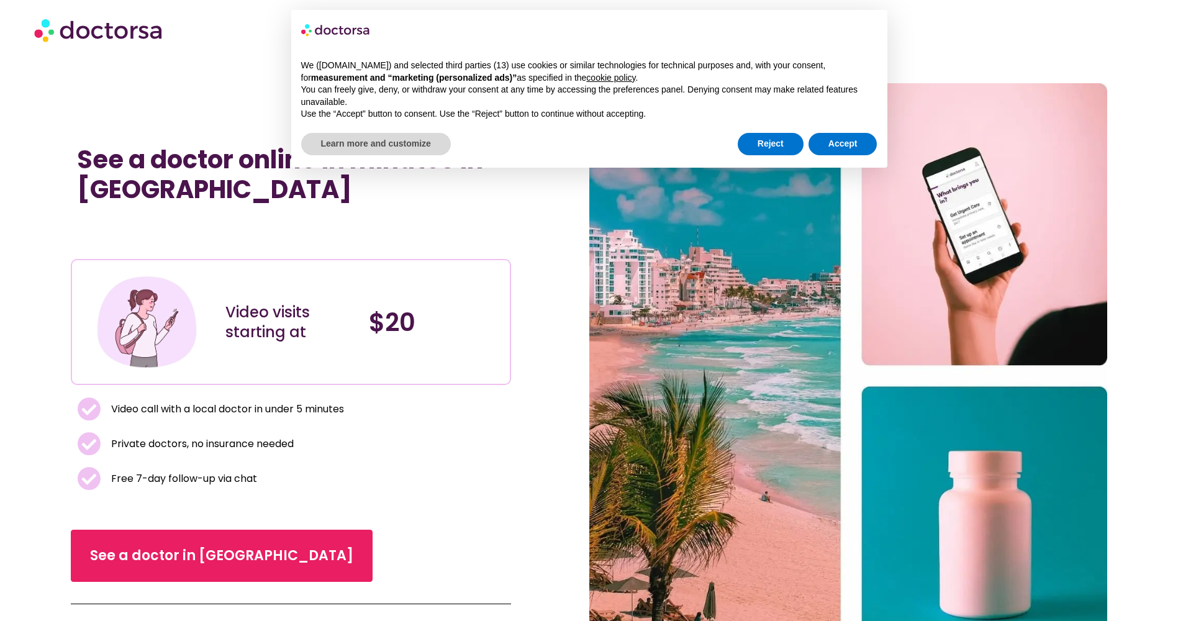 Image resolution: width=1178 pixels, height=621 pixels. What do you see at coordinates (200, 444) in the screenshot?
I see `span: Private doctors, no insurance needed` at bounding box center [200, 444].